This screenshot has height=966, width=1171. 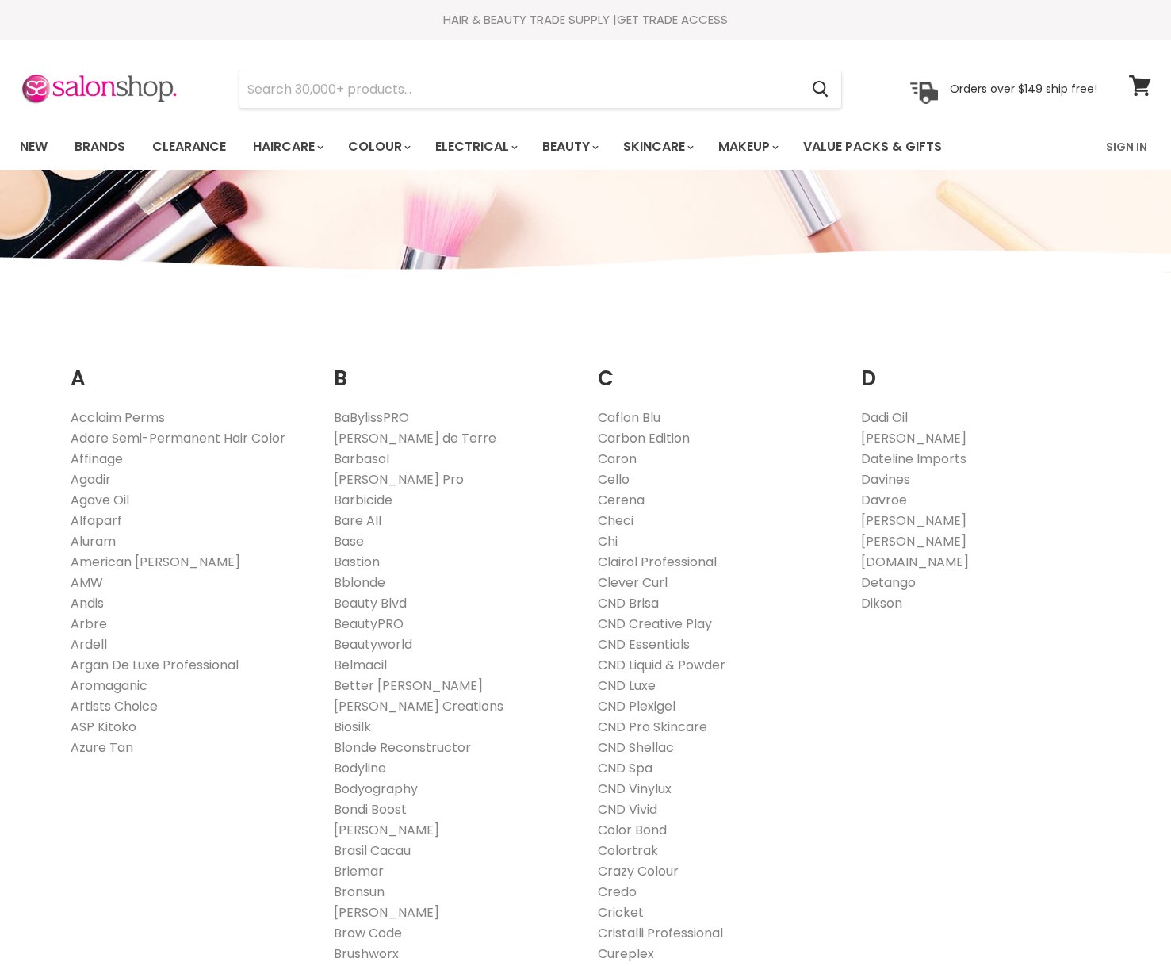 I want to click on a: Cricket, so click(x=621, y=912).